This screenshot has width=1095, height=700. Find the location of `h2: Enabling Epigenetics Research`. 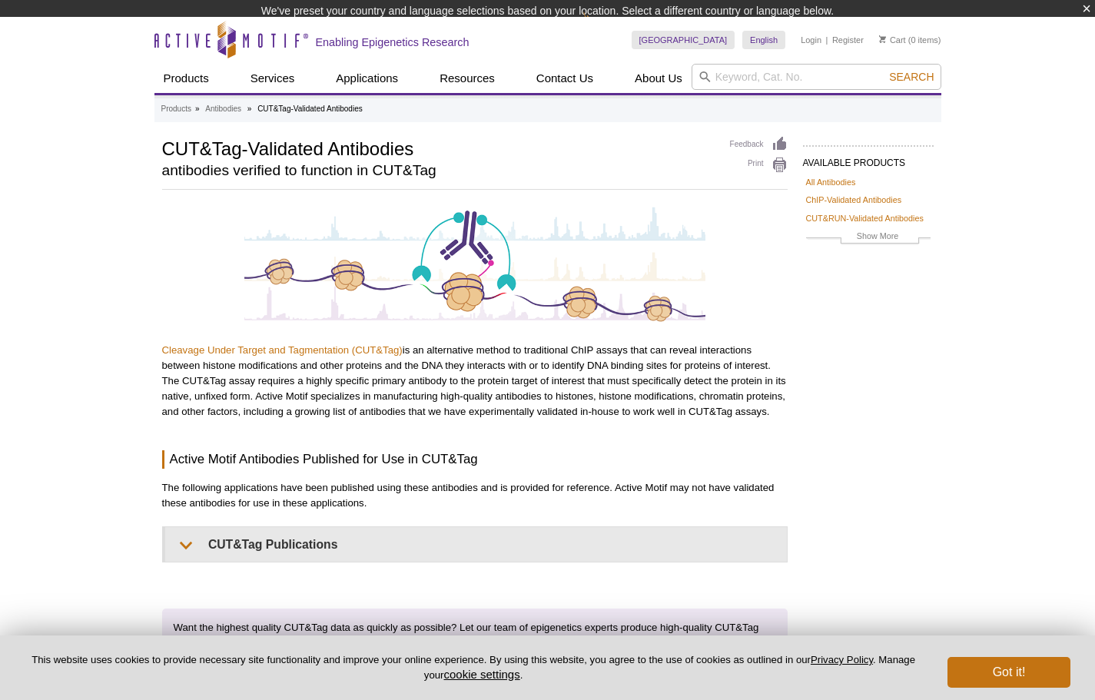

h2: Enabling Epigenetics Research is located at coordinates (393, 42).